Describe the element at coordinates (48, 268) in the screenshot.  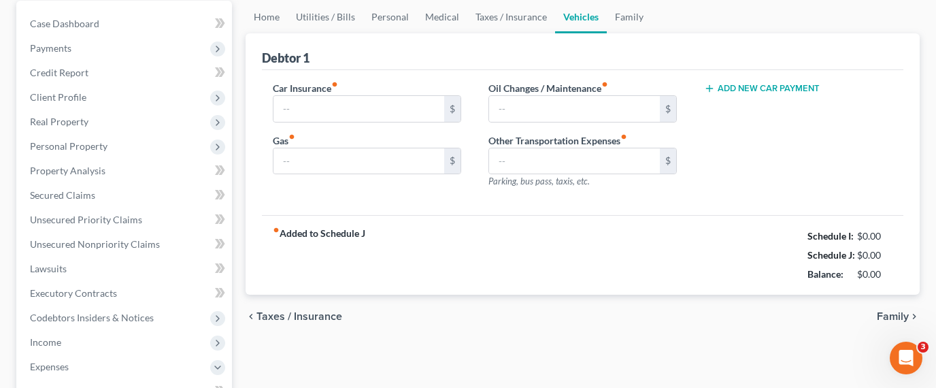
I see `span: Lawsuits` at that location.